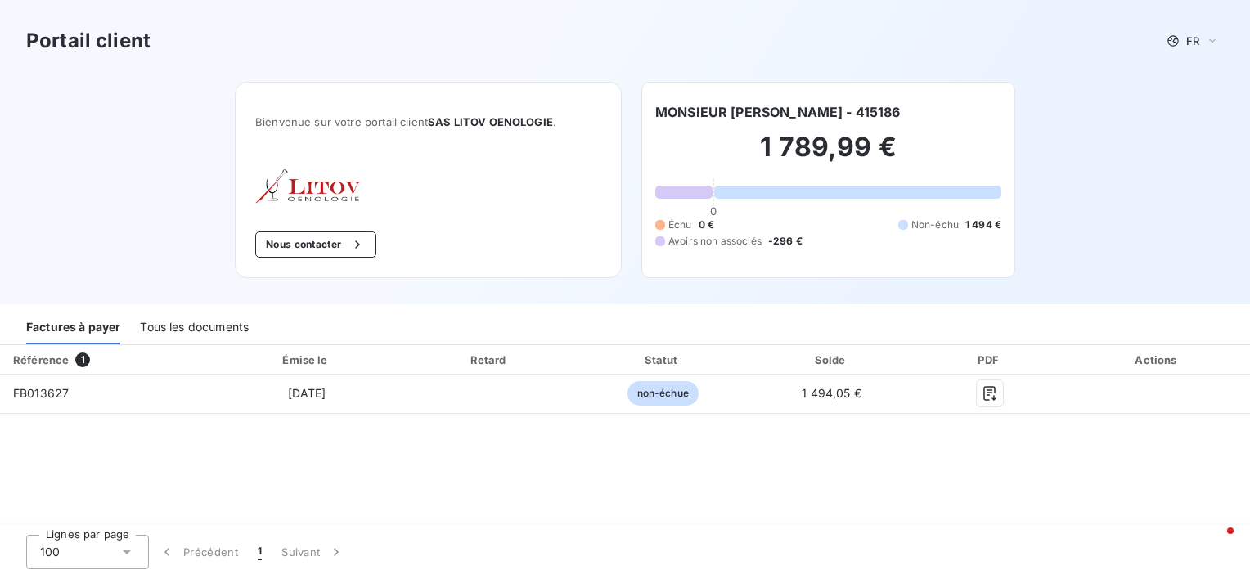 The height and width of the screenshot is (579, 1250). I want to click on span: 0, so click(714, 211).